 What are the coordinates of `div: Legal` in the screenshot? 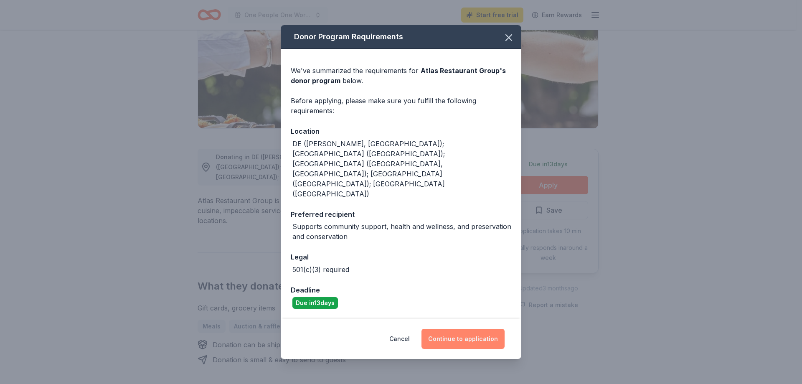 It's located at (401, 257).